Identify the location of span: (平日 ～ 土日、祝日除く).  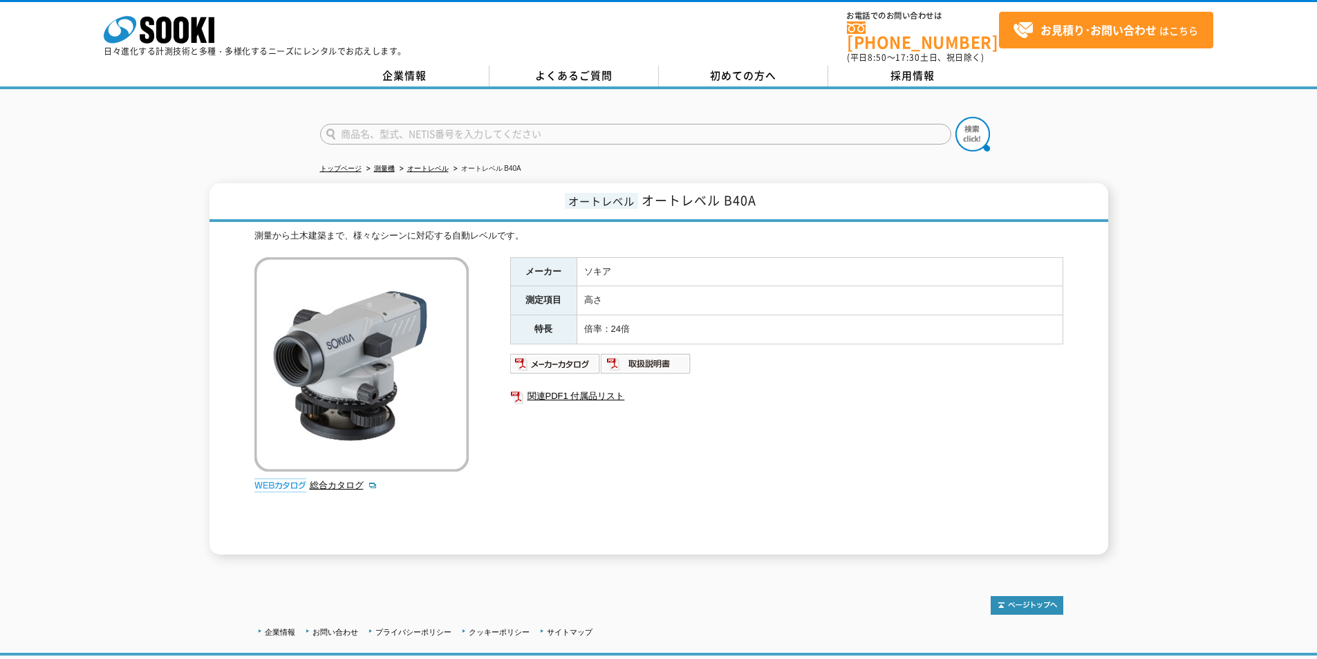
(915, 57).